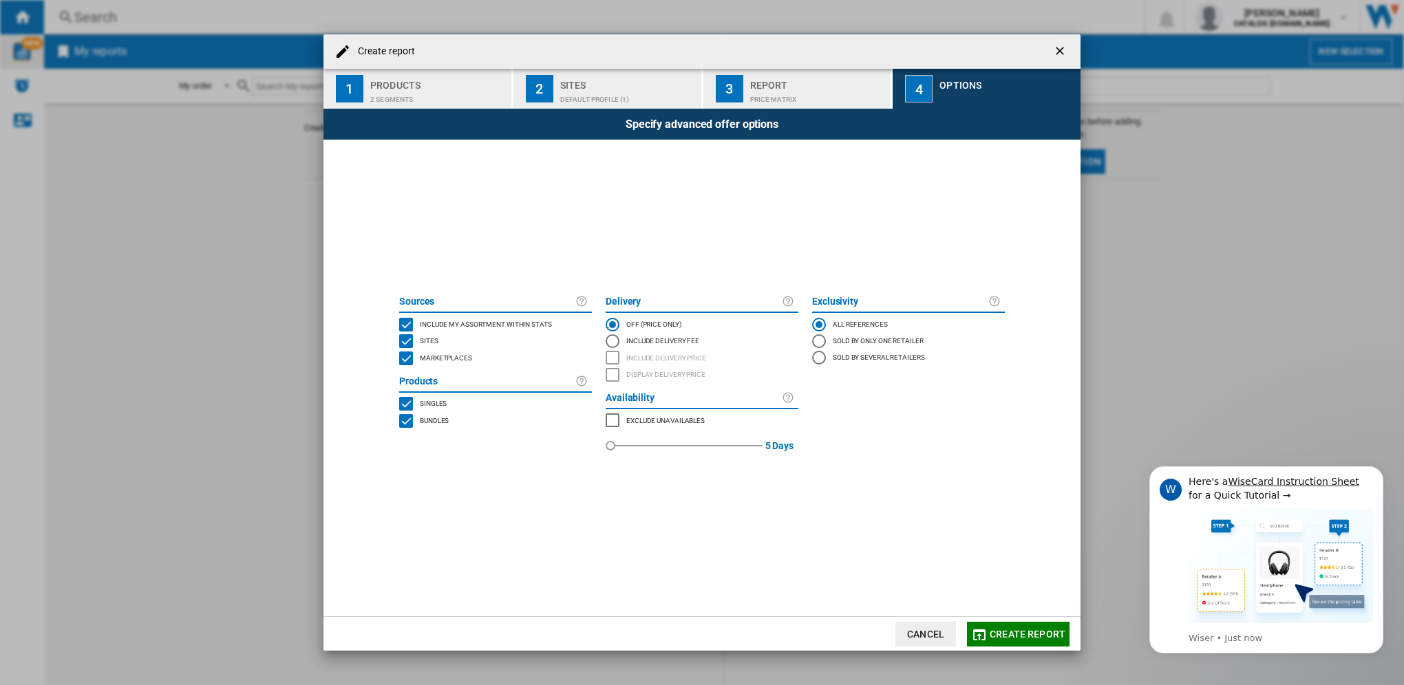  I want to click on div: Options, so click(1007, 81).